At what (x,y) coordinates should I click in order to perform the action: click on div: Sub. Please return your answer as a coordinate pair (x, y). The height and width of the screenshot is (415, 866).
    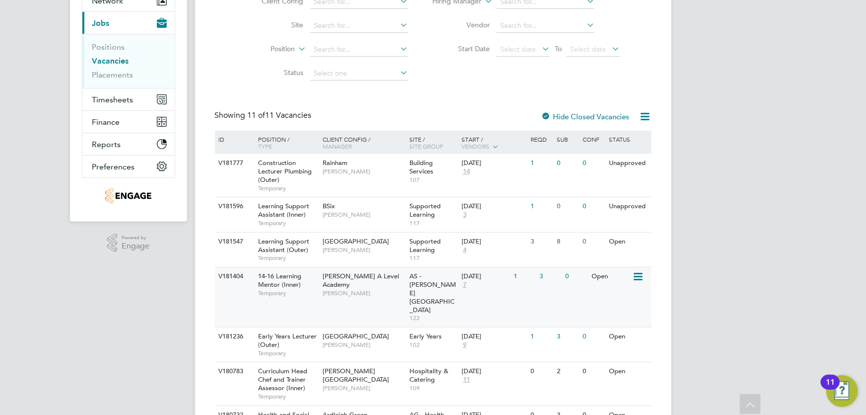
    Looking at the image, I should click on (568, 139).